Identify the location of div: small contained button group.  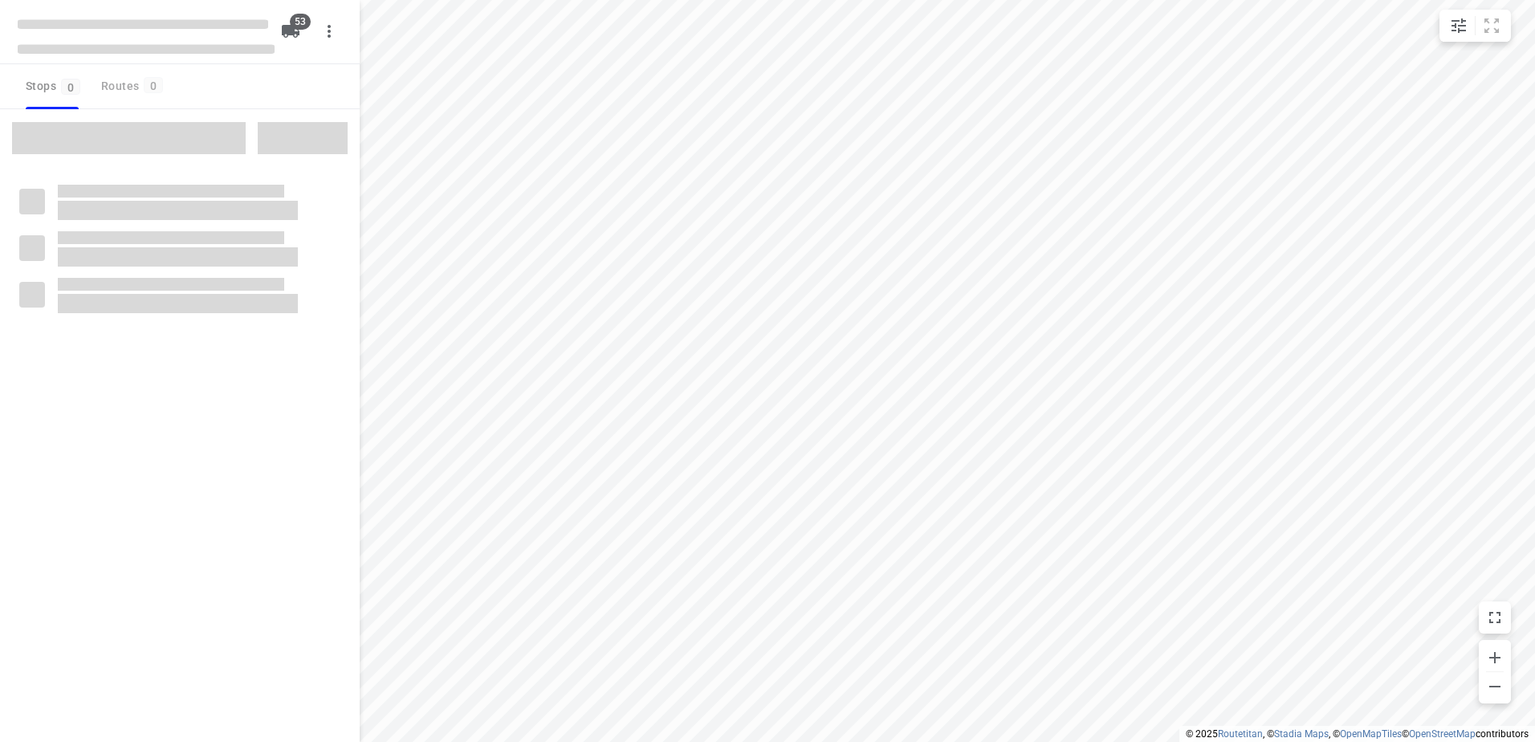
(1475, 26).